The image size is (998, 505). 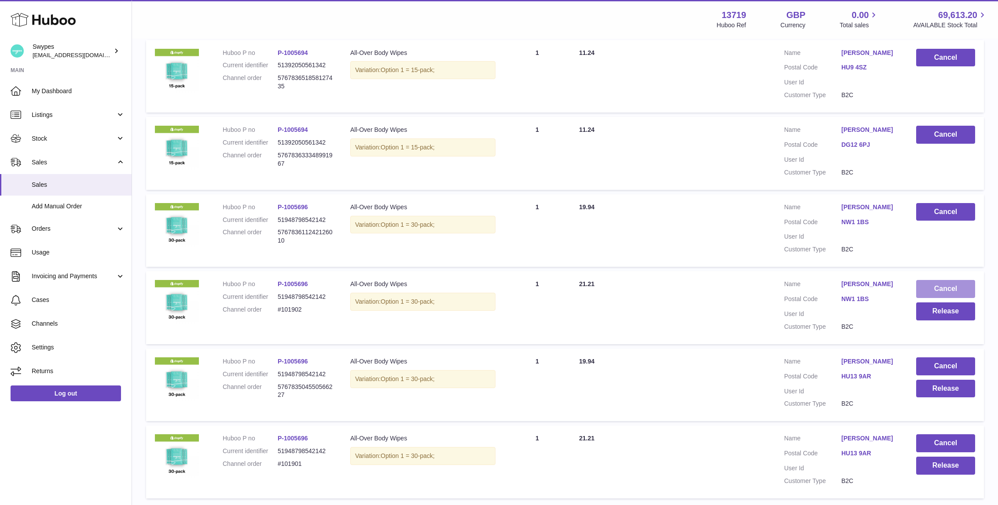 What do you see at coordinates (945, 466) in the screenshot?
I see `button: Release` at bounding box center [945, 466].